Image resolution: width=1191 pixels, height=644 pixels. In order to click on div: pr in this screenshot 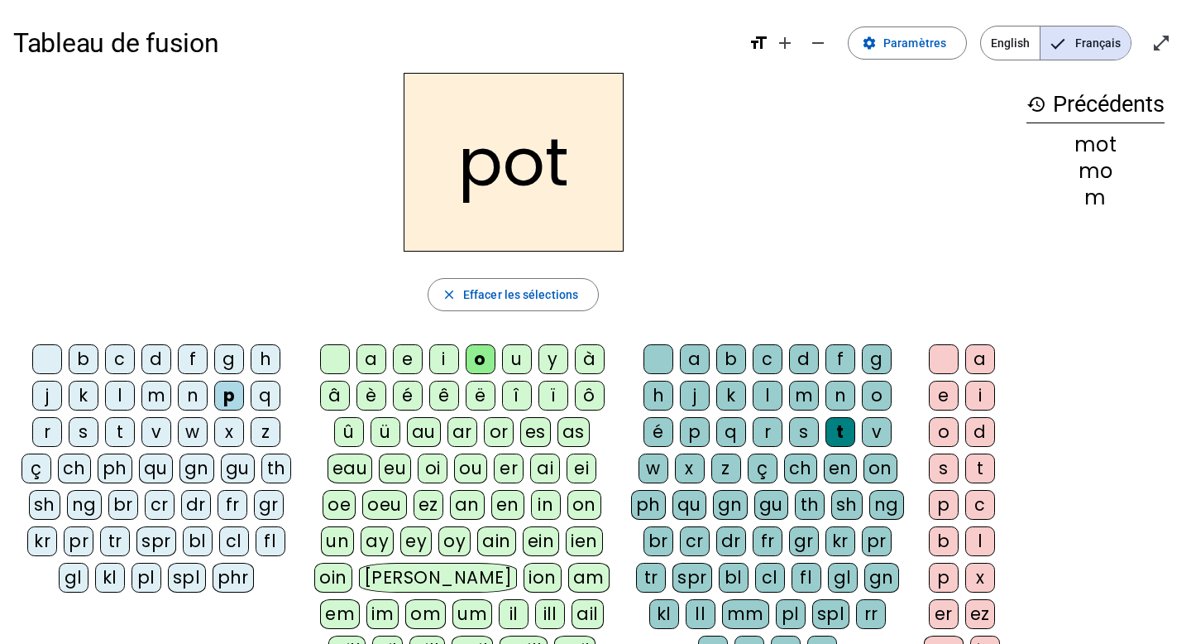, I will do `click(877, 541)`.